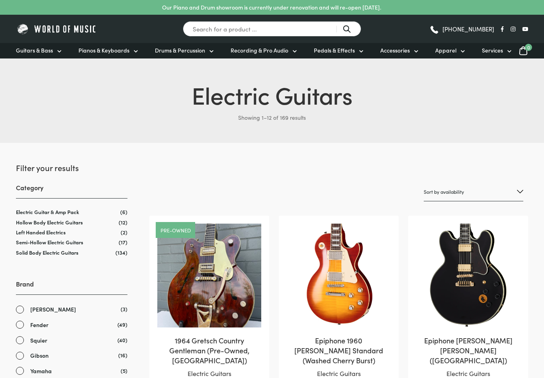 The width and height of the screenshot is (544, 378). Describe the element at coordinates (529, 47) in the screenshot. I see `span: 0` at that location.